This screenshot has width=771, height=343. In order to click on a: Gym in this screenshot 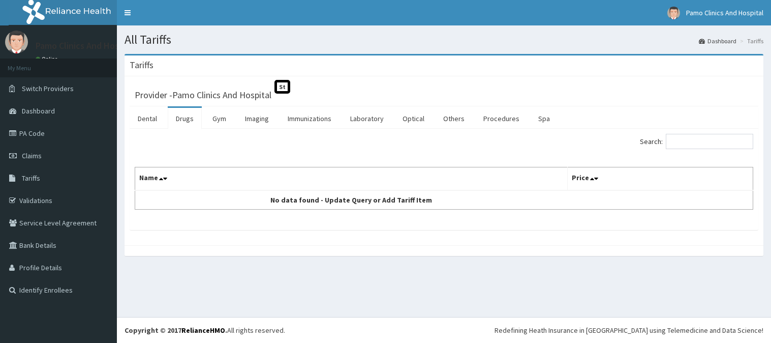, I will do `click(219, 118)`.